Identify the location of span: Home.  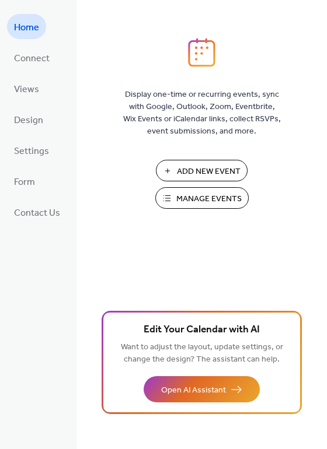
(26, 27).